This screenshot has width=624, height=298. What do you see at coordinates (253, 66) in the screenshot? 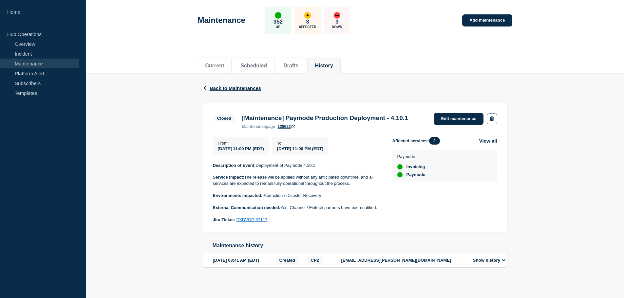
I see `button: Scheduled` at bounding box center [253, 66].